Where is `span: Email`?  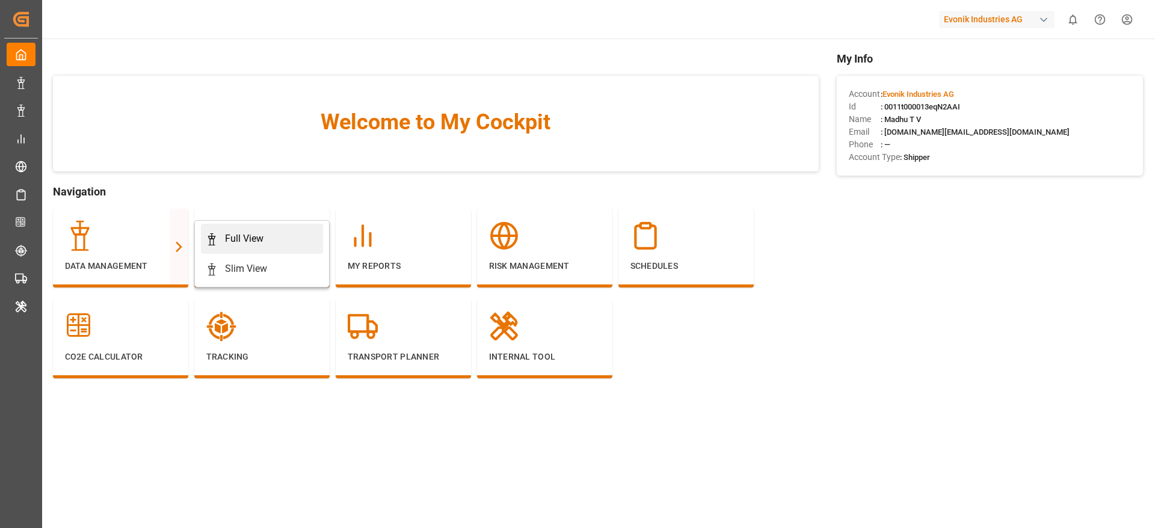
span: Email is located at coordinates (864, 132).